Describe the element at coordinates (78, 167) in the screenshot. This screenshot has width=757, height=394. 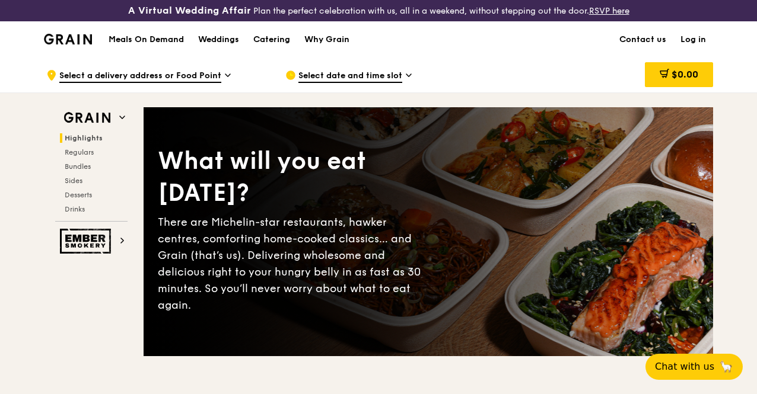
I see `span: Bundles` at that location.